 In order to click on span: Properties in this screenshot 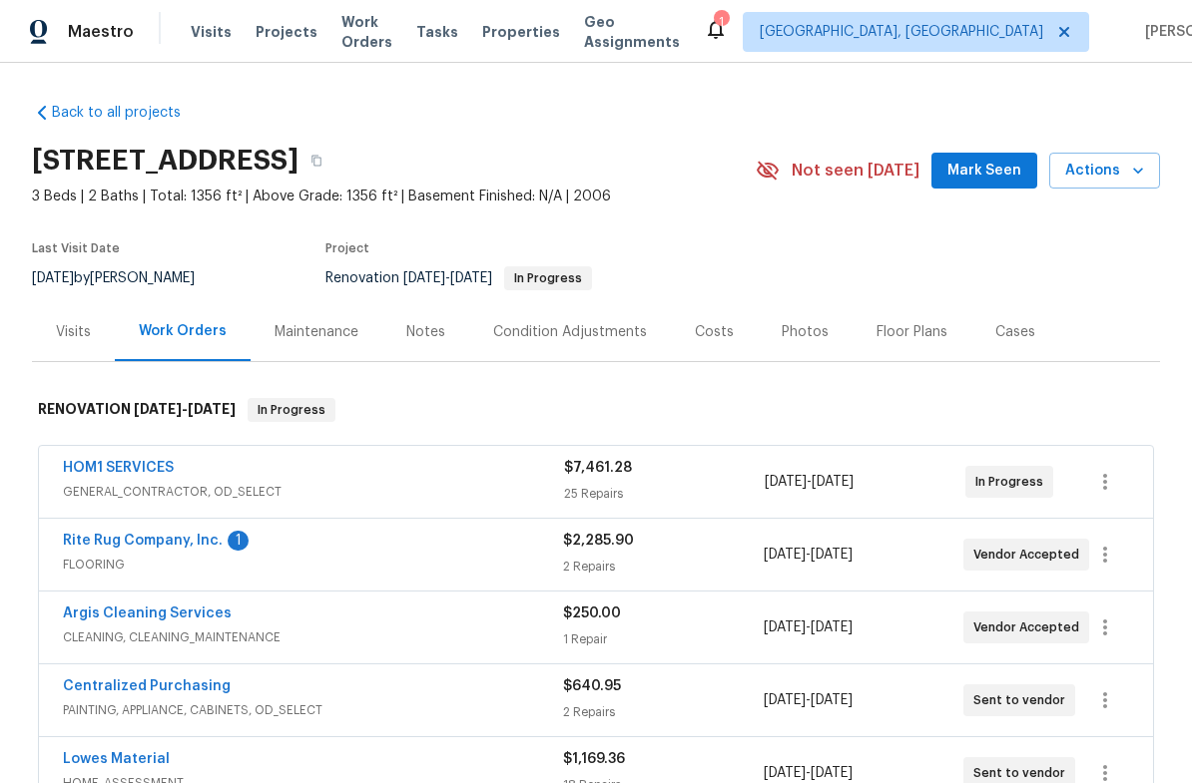, I will do `click(521, 32)`.